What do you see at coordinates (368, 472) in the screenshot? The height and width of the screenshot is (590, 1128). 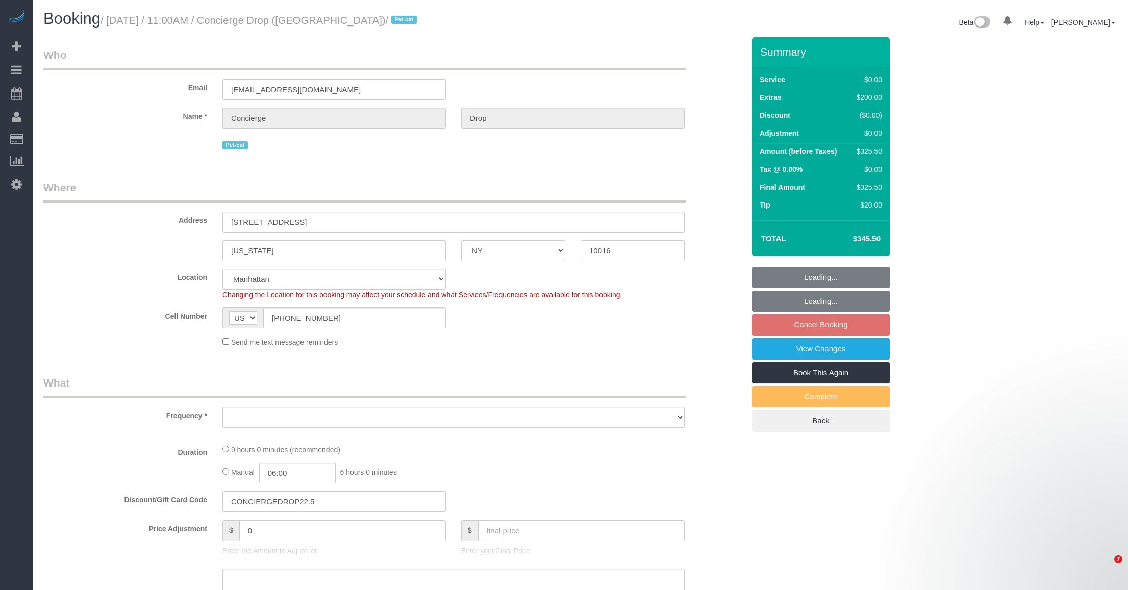 I see `span: 6 hours 0 minutes` at bounding box center [368, 472].